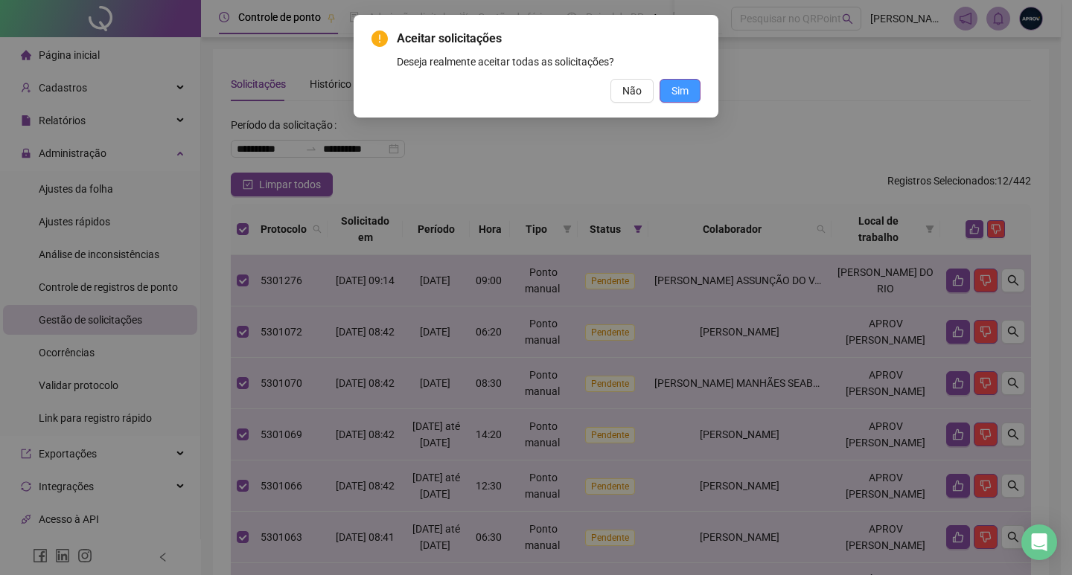  I want to click on span: Aceitar solicitações, so click(549, 39).